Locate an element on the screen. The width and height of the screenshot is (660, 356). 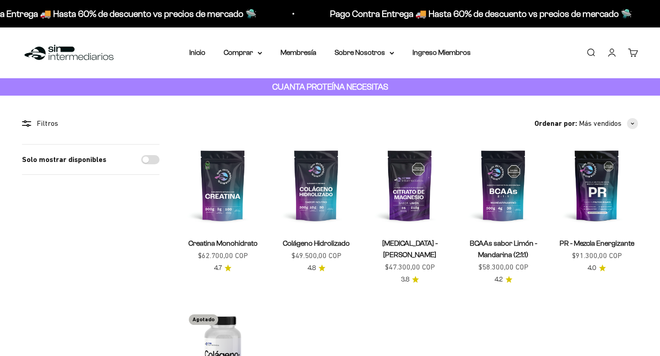
sale-price: $62.700,00 COP is located at coordinates (223, 256).